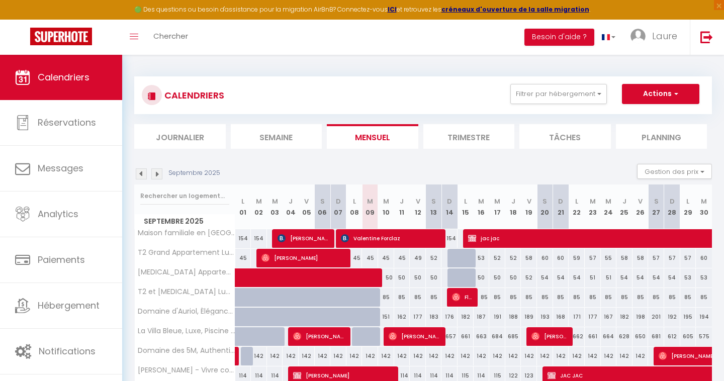  I want to click on th: 02, so click(259, 207).